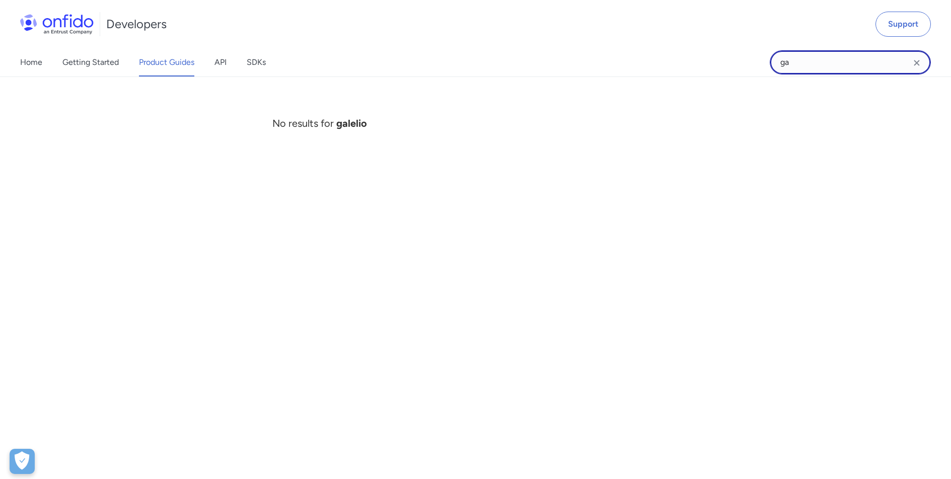 This screenshot has width=951, height=479. Describe the element at coordinates (917, 63) in the screenshot. I see `svg: Clear search field button` at that location.